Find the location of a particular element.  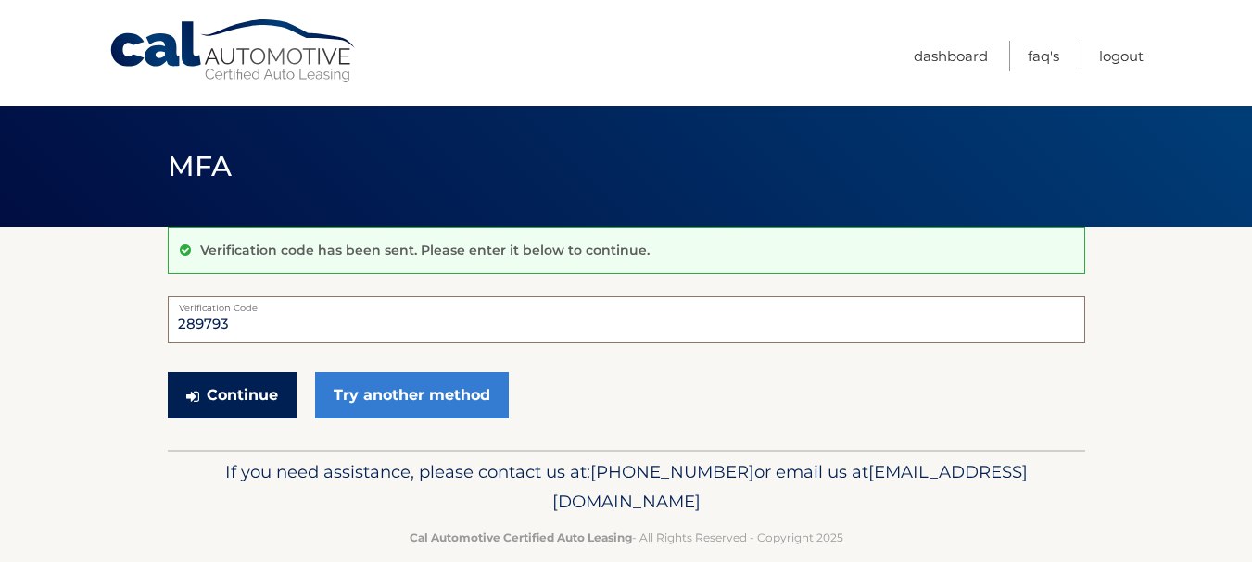

label: Verification Code is located at coordinates (626, 304).